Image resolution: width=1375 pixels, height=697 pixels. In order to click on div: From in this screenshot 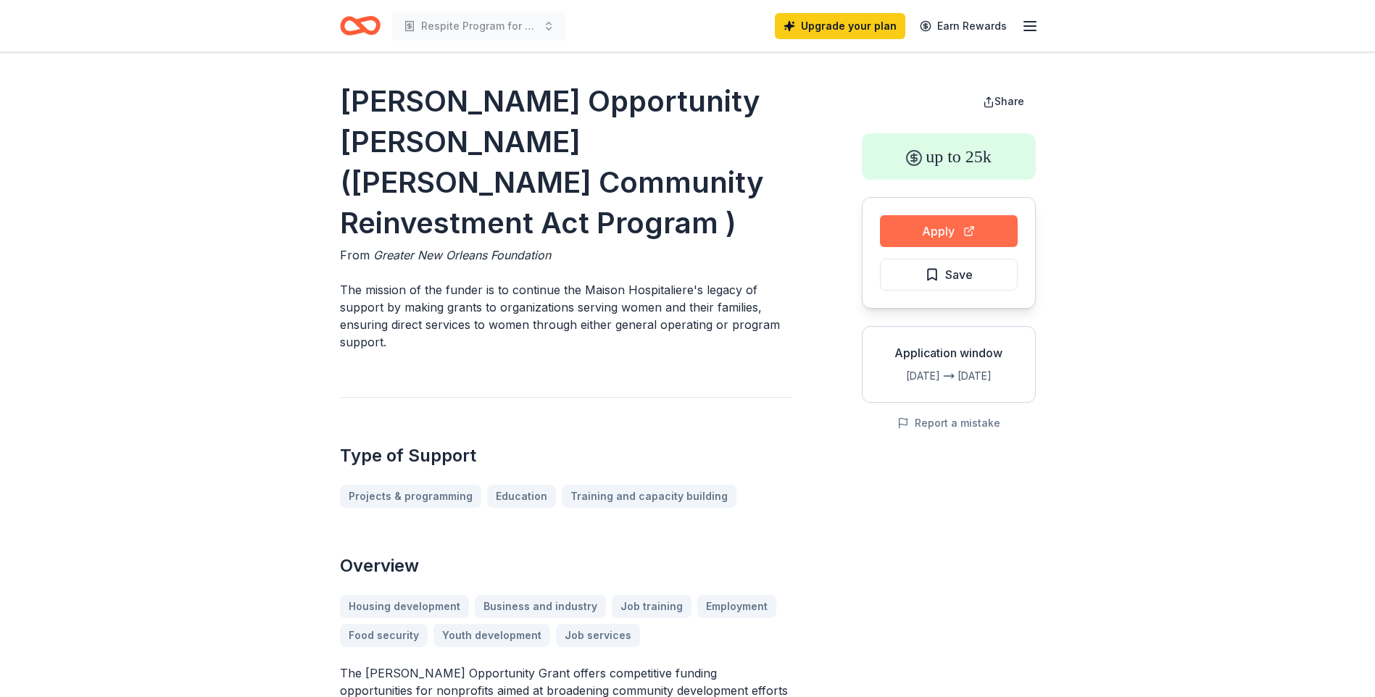, I will do `click(566, 255)`.